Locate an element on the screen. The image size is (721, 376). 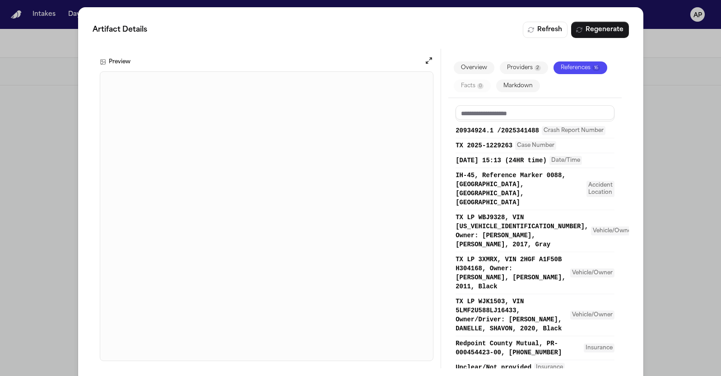
span: 20934924.1 /2025341488 is located at coordinates (497, 130).